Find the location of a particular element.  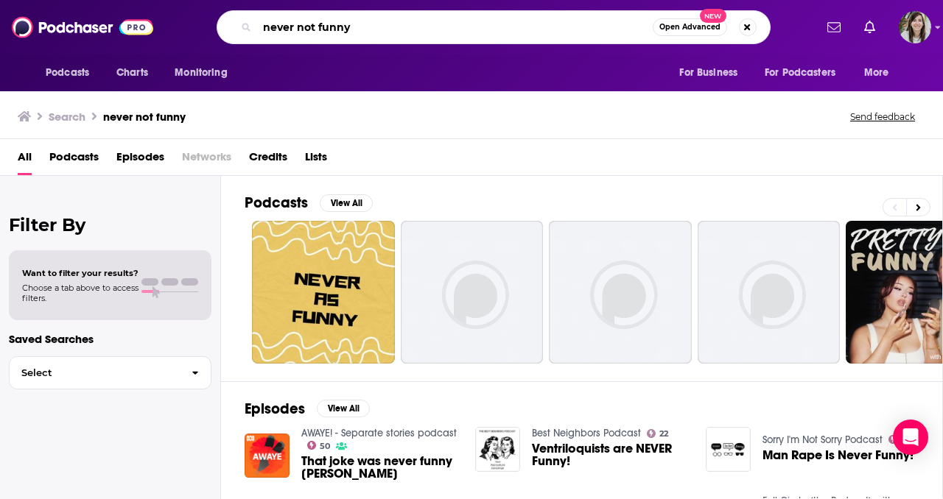

span: 50 is located at coordinates (325, 446).